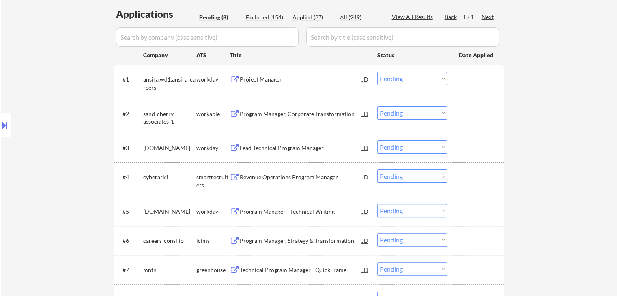 The height and width of the screenshot is (296, 617). I want to click on div: Pending (8), so click(219, 17).